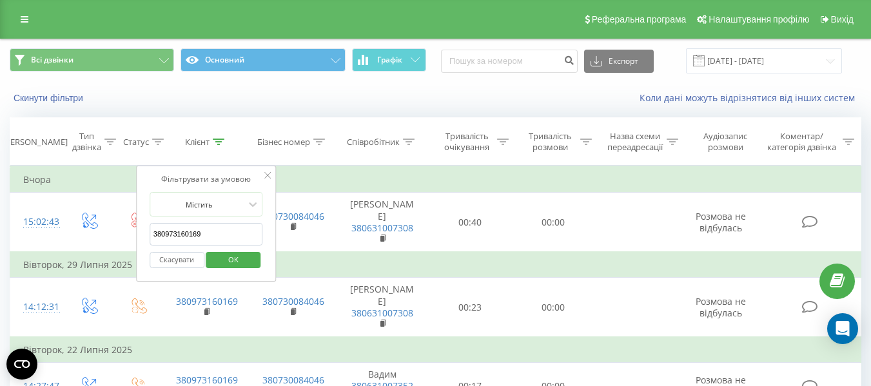 Image resolution: width=871 pixels, height=386 pixels. I want to click on a: Коли дані можуть відрізнятися вiд інших систем, so click(751, 97).